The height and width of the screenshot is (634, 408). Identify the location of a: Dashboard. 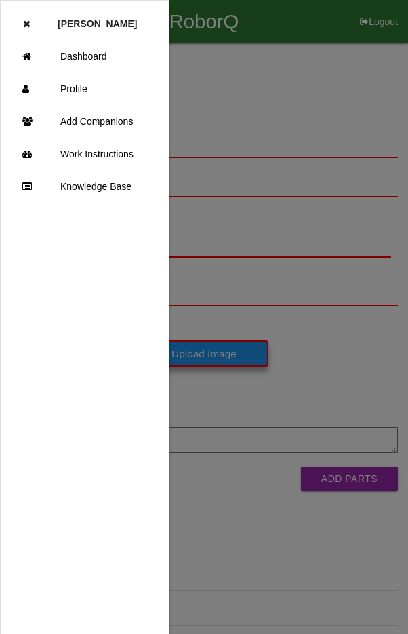
(85, 56).